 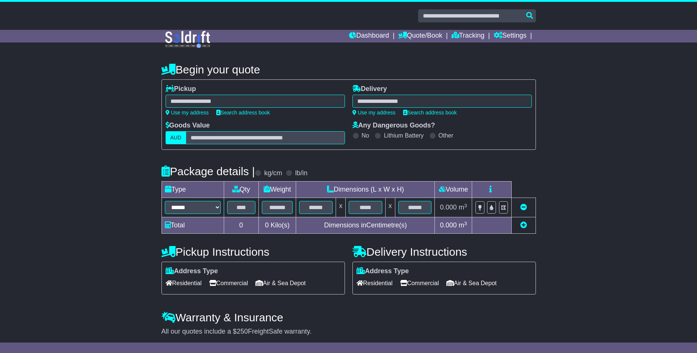 What do you see at coordinates (253, 252) in the screenshot?
I see `h4: Pickup Instructions` at bounding box center [253, 252].